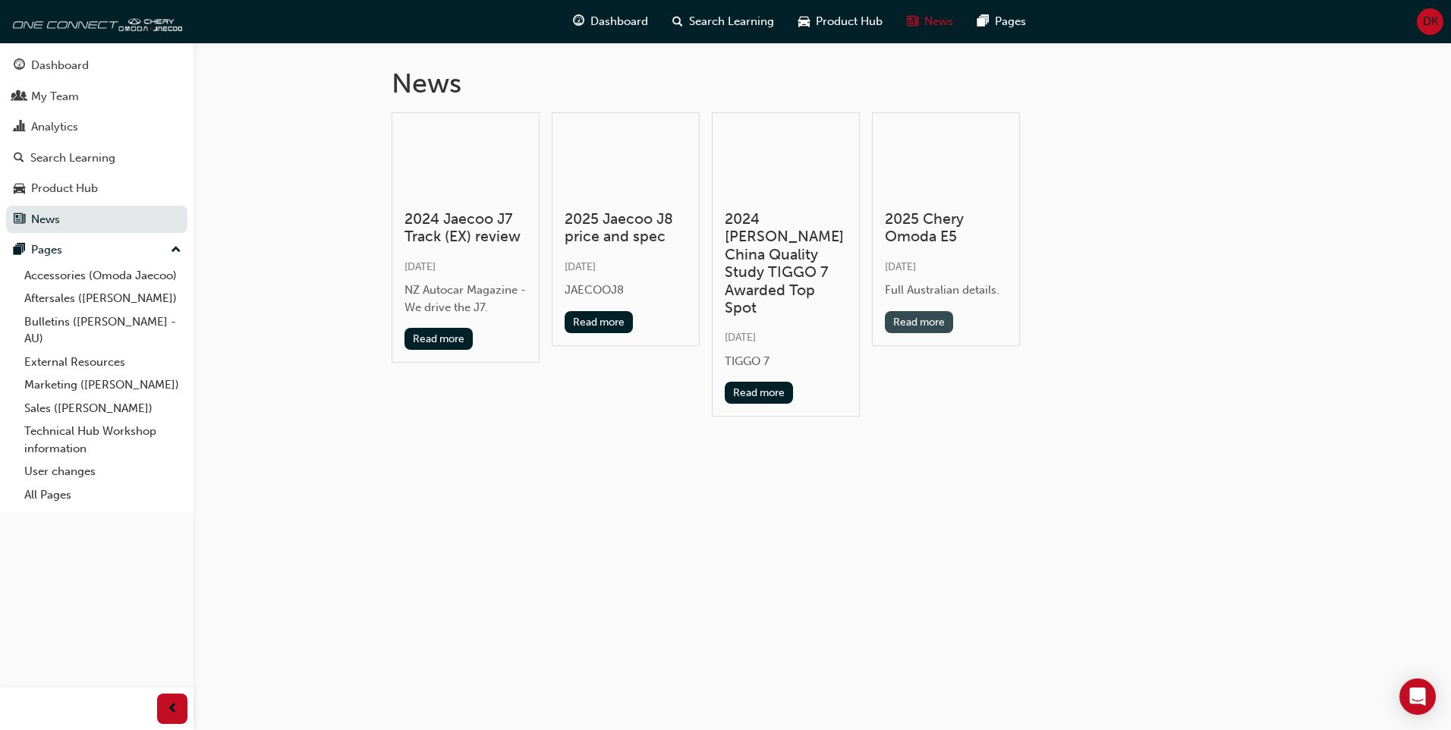  Describe the element at coordinates (19, 128) in the screenshot. I see `span: chart-icon` at that location.